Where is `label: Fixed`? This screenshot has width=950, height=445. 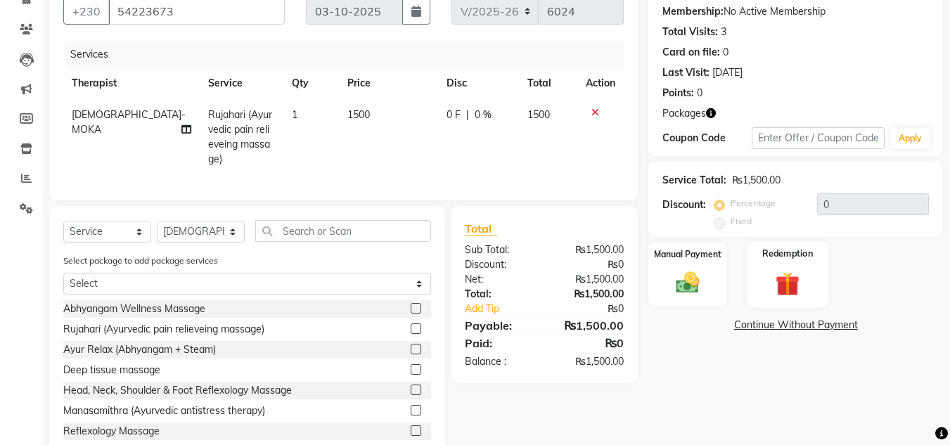 label: Fixed is located at coordinates (741, 221).